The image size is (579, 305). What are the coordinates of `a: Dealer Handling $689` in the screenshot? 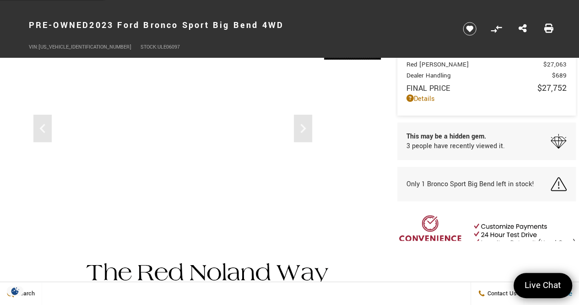 It's located at (487, 75).